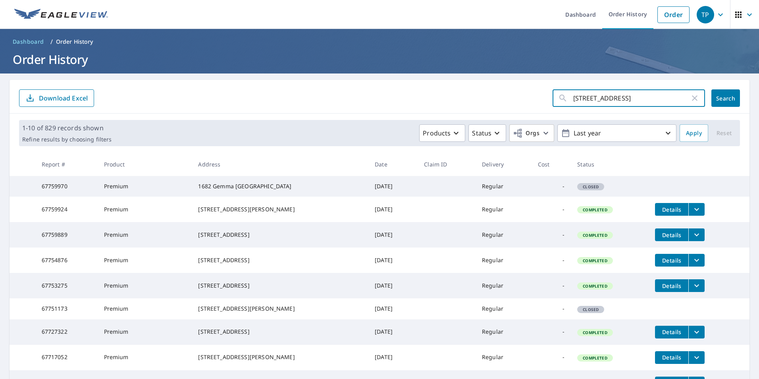 The image size is (759, 379). I want to click on td: 67717052, so click(66, 357).